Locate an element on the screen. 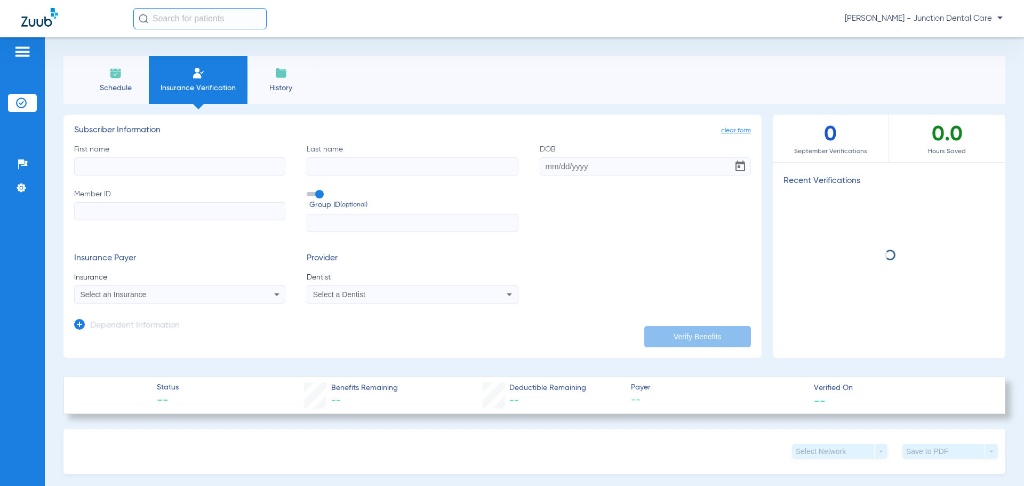 The image size is (1024, 486). h3: Subscriber Information is located at coordinates (412, 131).